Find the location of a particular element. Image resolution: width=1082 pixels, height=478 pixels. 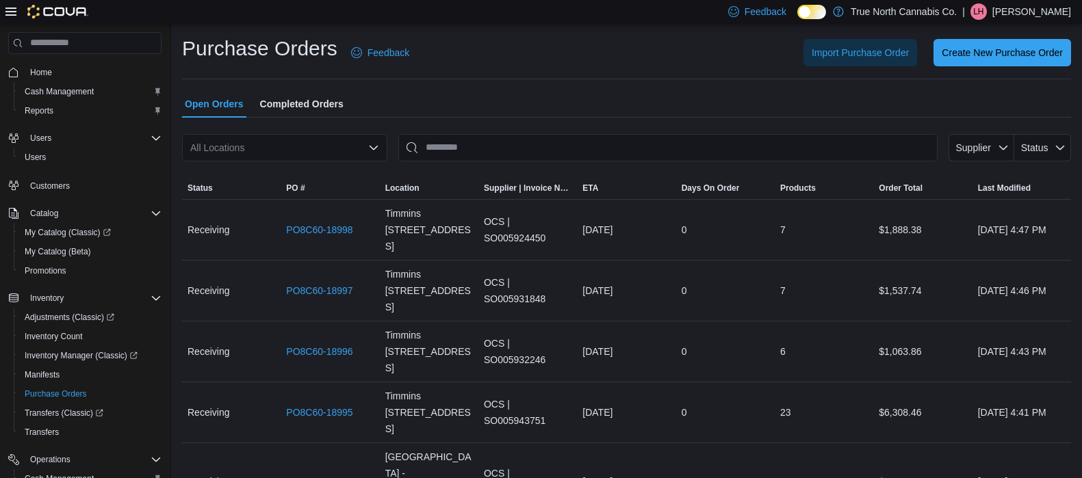

button: Products is located at coordinates (824, 188).